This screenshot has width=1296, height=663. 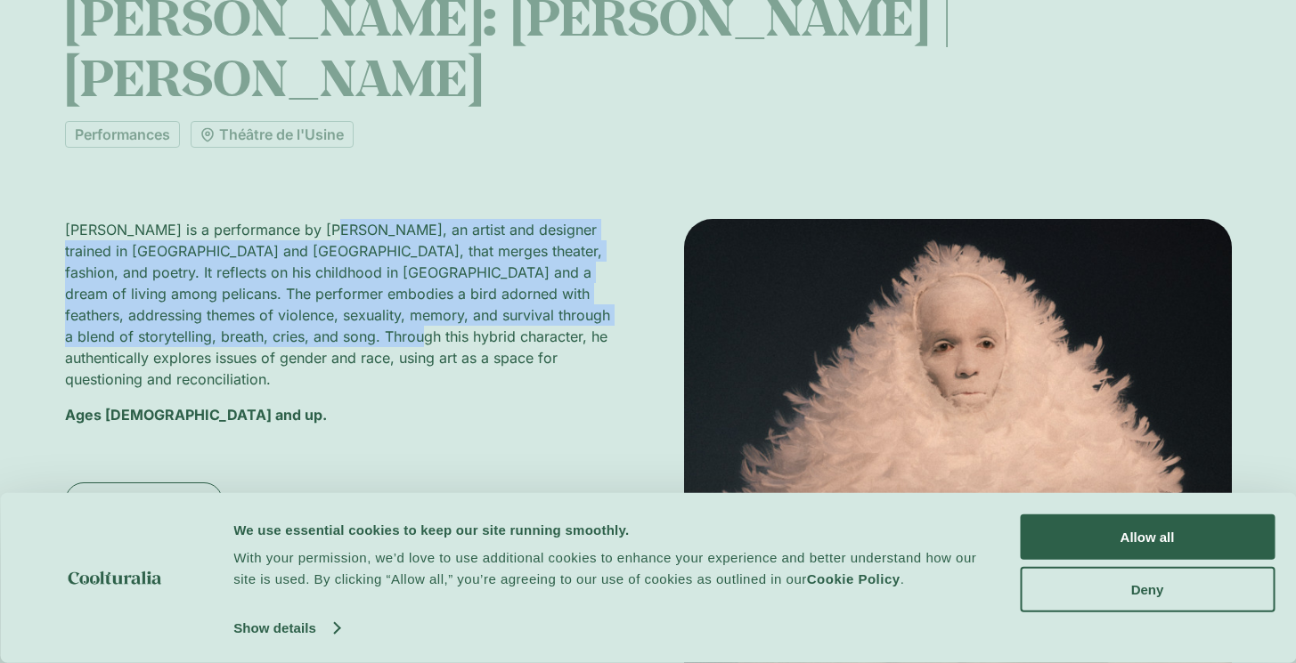 What do you see at coordinates (286, 629) in the screenshot?
I see `a: Show details` at bounding box center [286, 629].